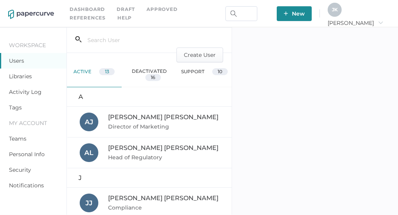 The image size is (398, 215). Describe the element at coordinates (335, 9) in the screenshot. I see `span: J K` at that location.